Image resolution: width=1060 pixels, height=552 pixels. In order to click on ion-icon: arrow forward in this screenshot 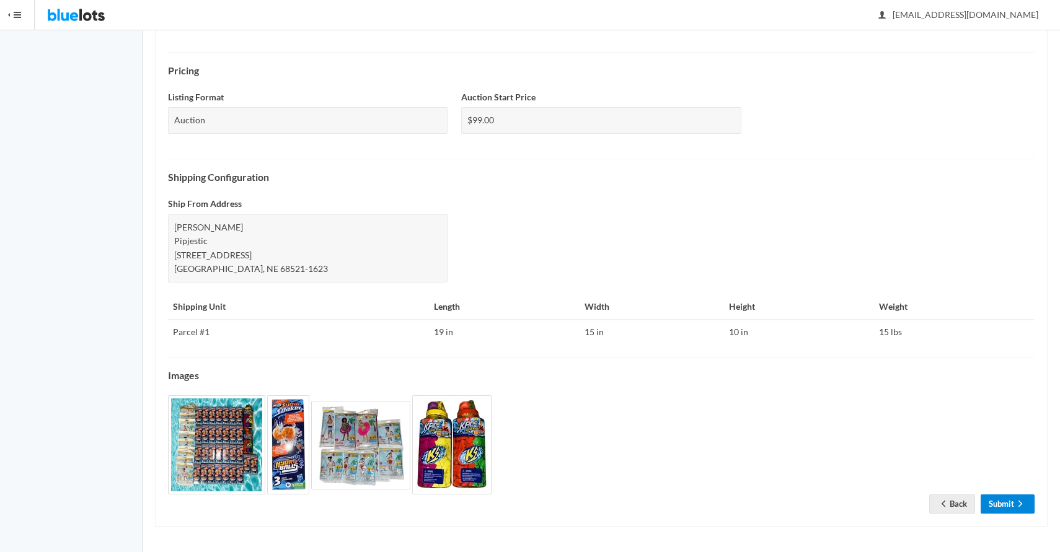, I will do `click(1020, 505)`.